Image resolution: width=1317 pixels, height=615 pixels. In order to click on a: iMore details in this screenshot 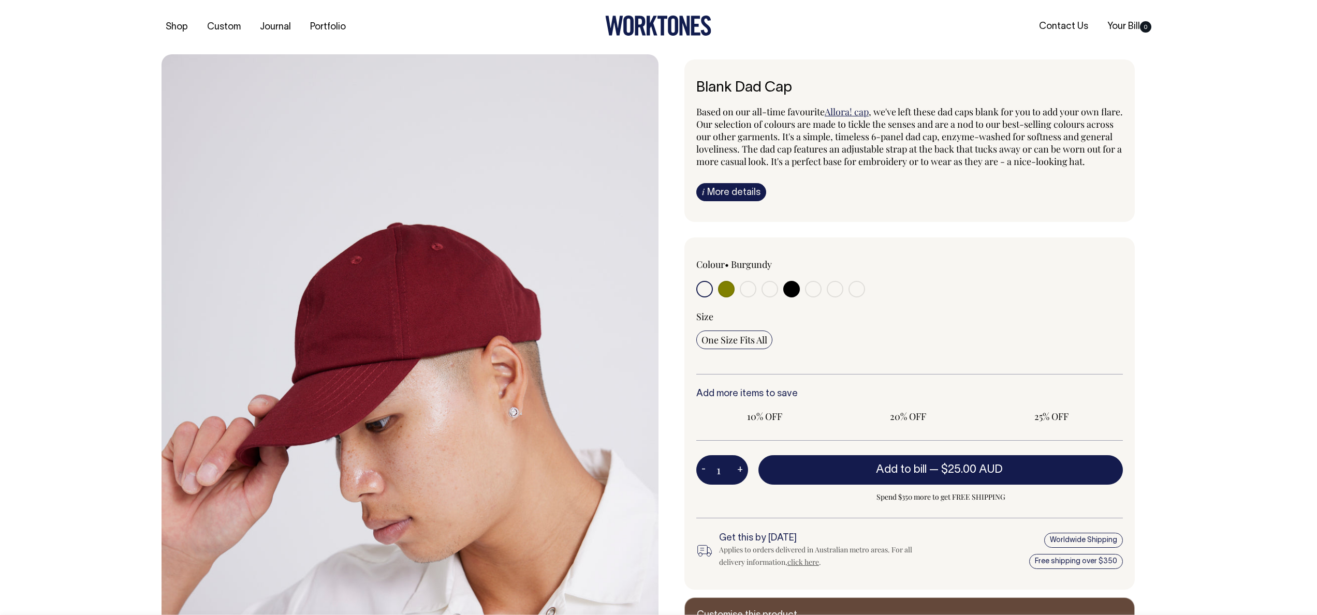, I will do `click(731, 192)`.